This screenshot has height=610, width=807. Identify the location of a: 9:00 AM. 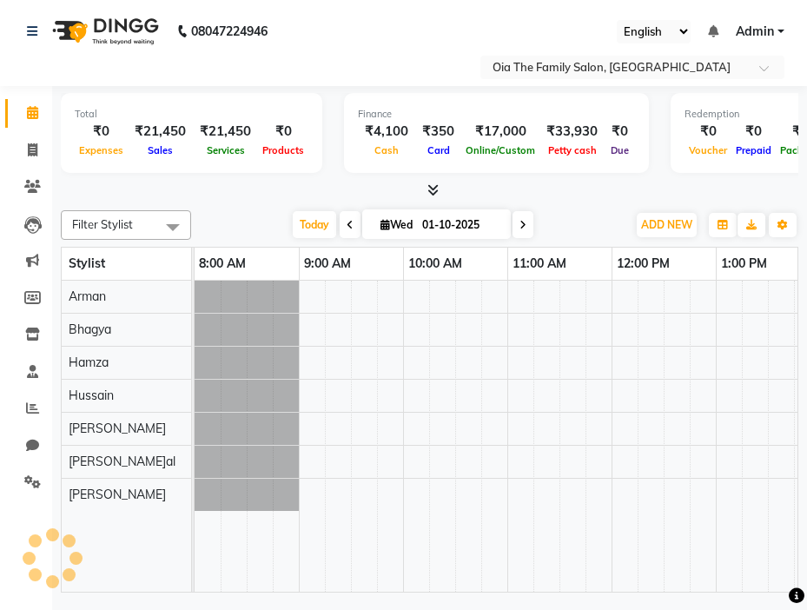
(327, 263).